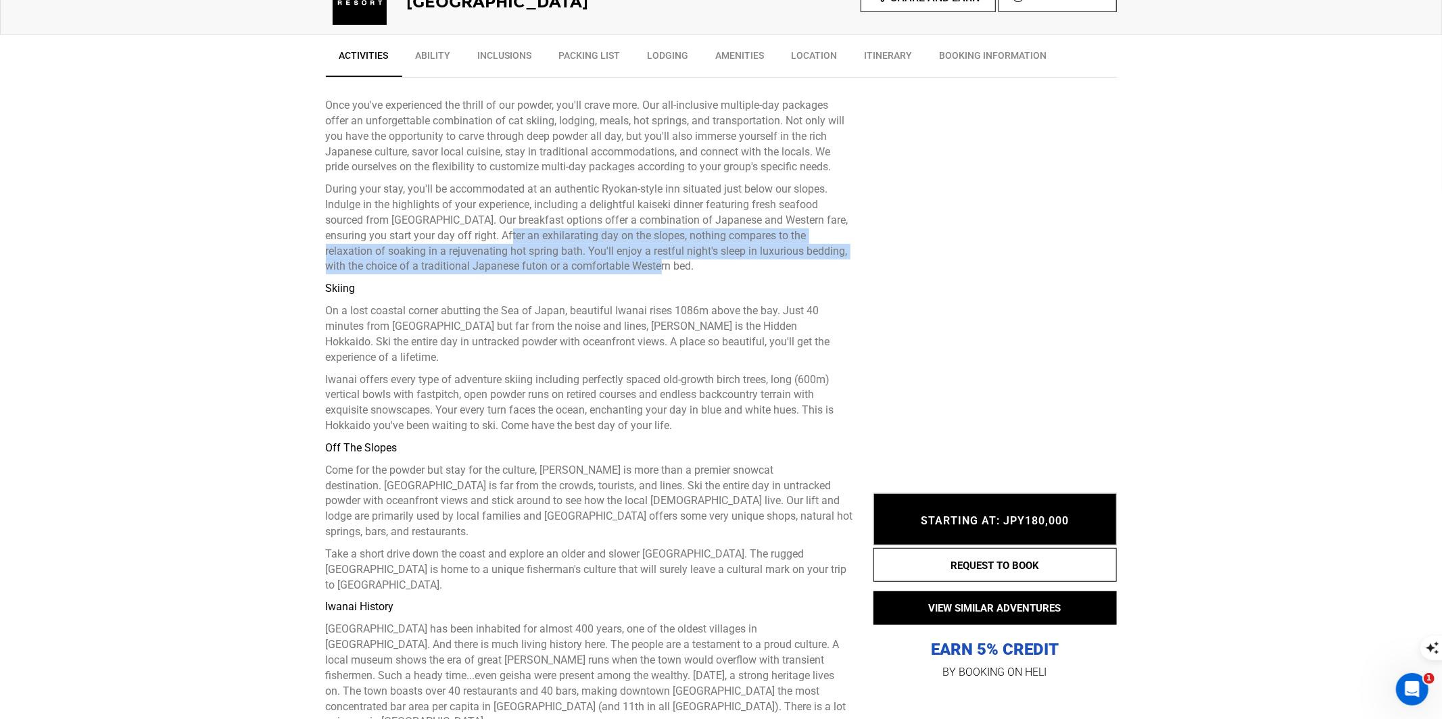 The image size is (1442, 719). What do you see at coordinates (995, 582) in the screenshot?
I see `p: EARN 5% CREDIT` at bounding box center [995, 582].